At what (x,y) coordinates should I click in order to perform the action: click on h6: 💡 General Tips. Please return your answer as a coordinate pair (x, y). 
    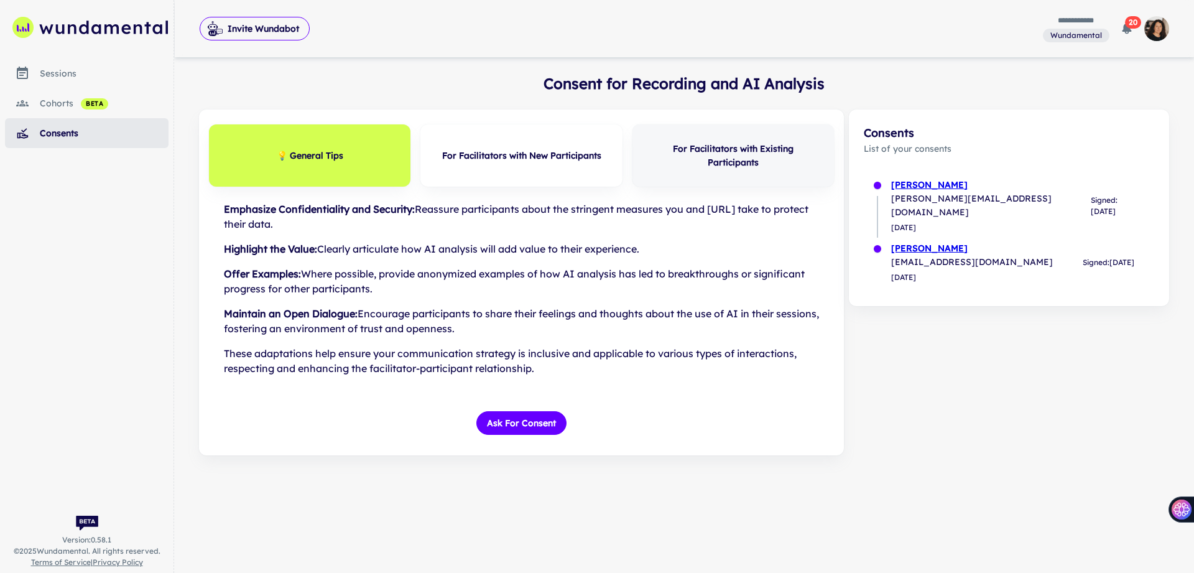
    Looking at the image, I should click on (310, 155).